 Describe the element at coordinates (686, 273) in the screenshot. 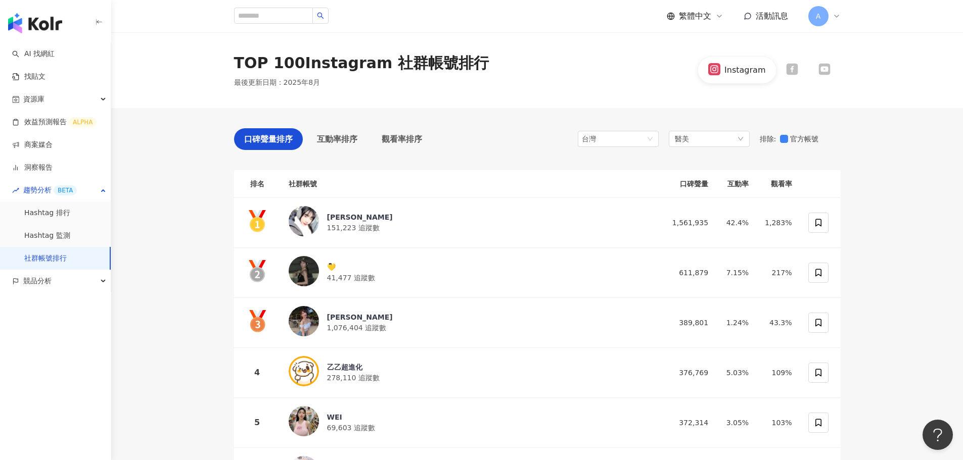

I see `div: 611,879` at that location.